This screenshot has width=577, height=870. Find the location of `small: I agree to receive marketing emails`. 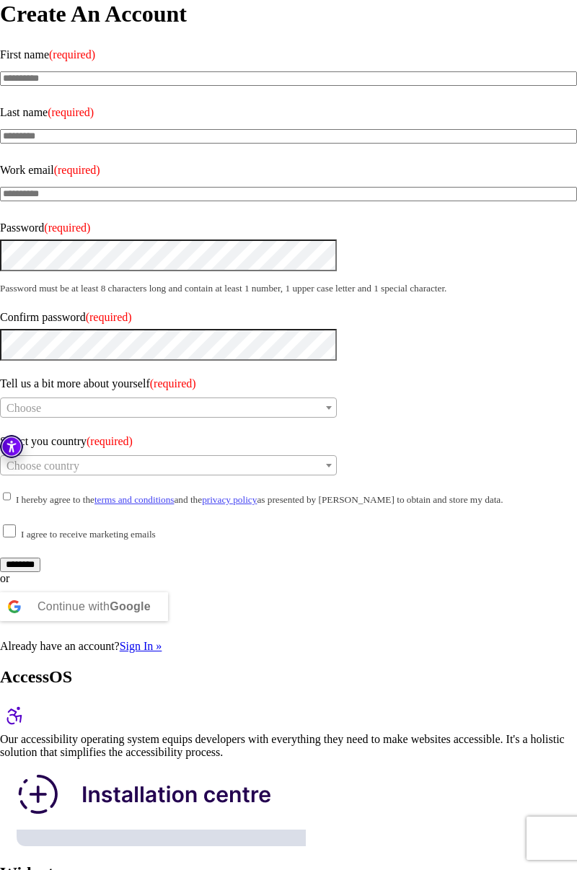

small: I agree to receive marketing emails is located at coordinates (88, 534).